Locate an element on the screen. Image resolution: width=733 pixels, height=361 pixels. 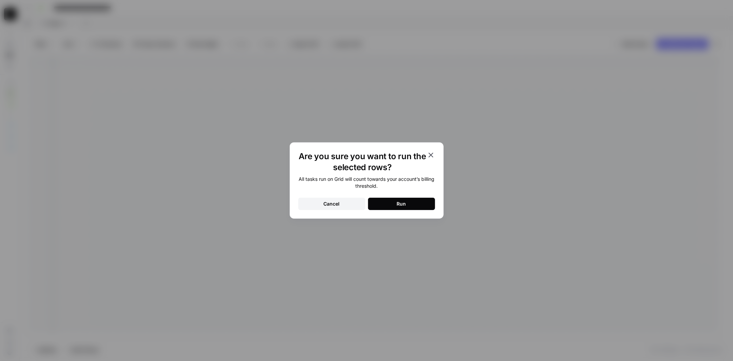
div: Run is located at coordinates (401, 204).